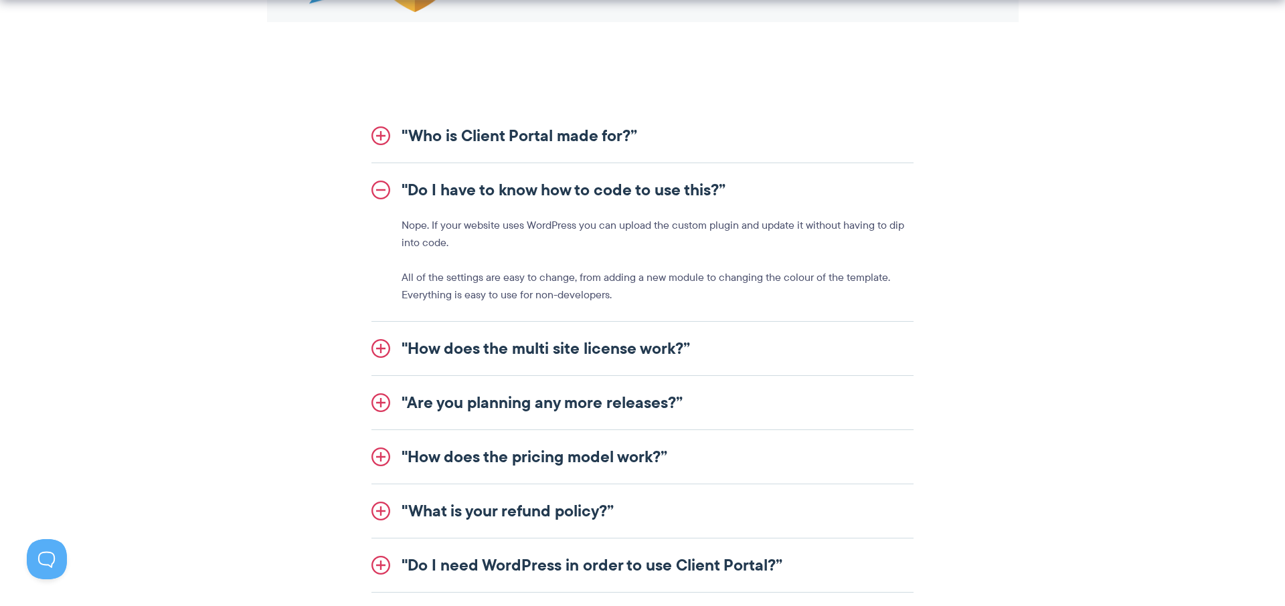 The height and width of the screenshot is (606, 1285). What do you see at coordinates (642, 403) in the screenshot?
I see `a: "Are you planning any more releases?”` at bounding box center [642, 403].